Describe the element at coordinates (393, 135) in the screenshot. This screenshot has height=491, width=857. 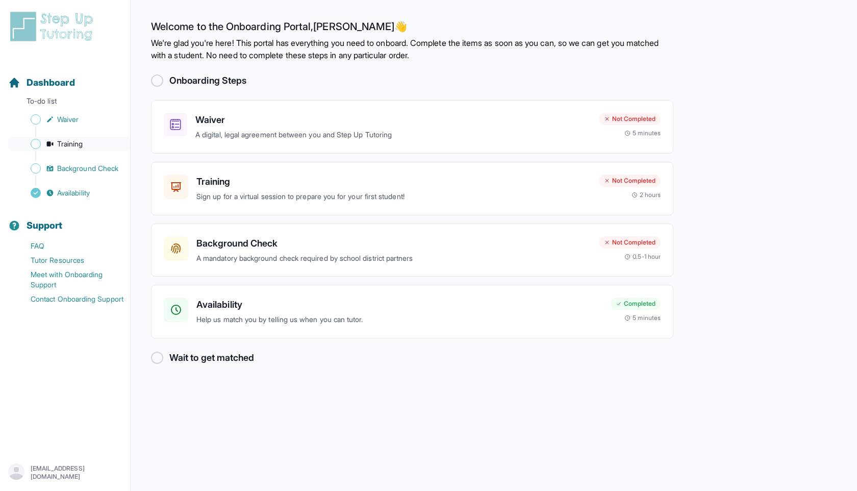
I see `p: A digital, legal agreement between you and Step Up Tutoring` at that location.